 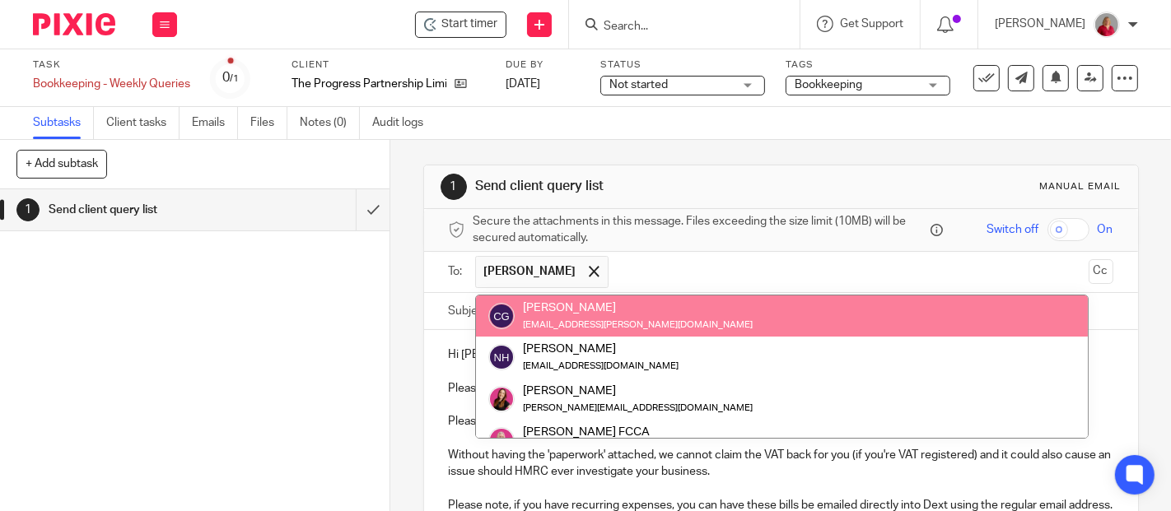 I want to click on label: Status, so click(x=683, y=65).